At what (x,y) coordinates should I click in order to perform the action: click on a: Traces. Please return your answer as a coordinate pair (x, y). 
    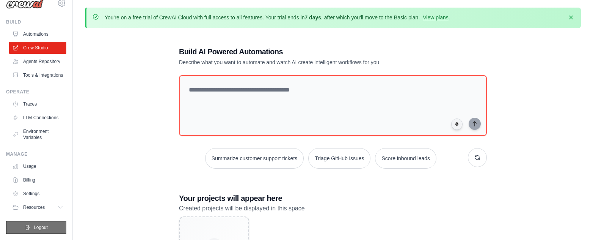
    Looking at the image, I should click on (38, 104).